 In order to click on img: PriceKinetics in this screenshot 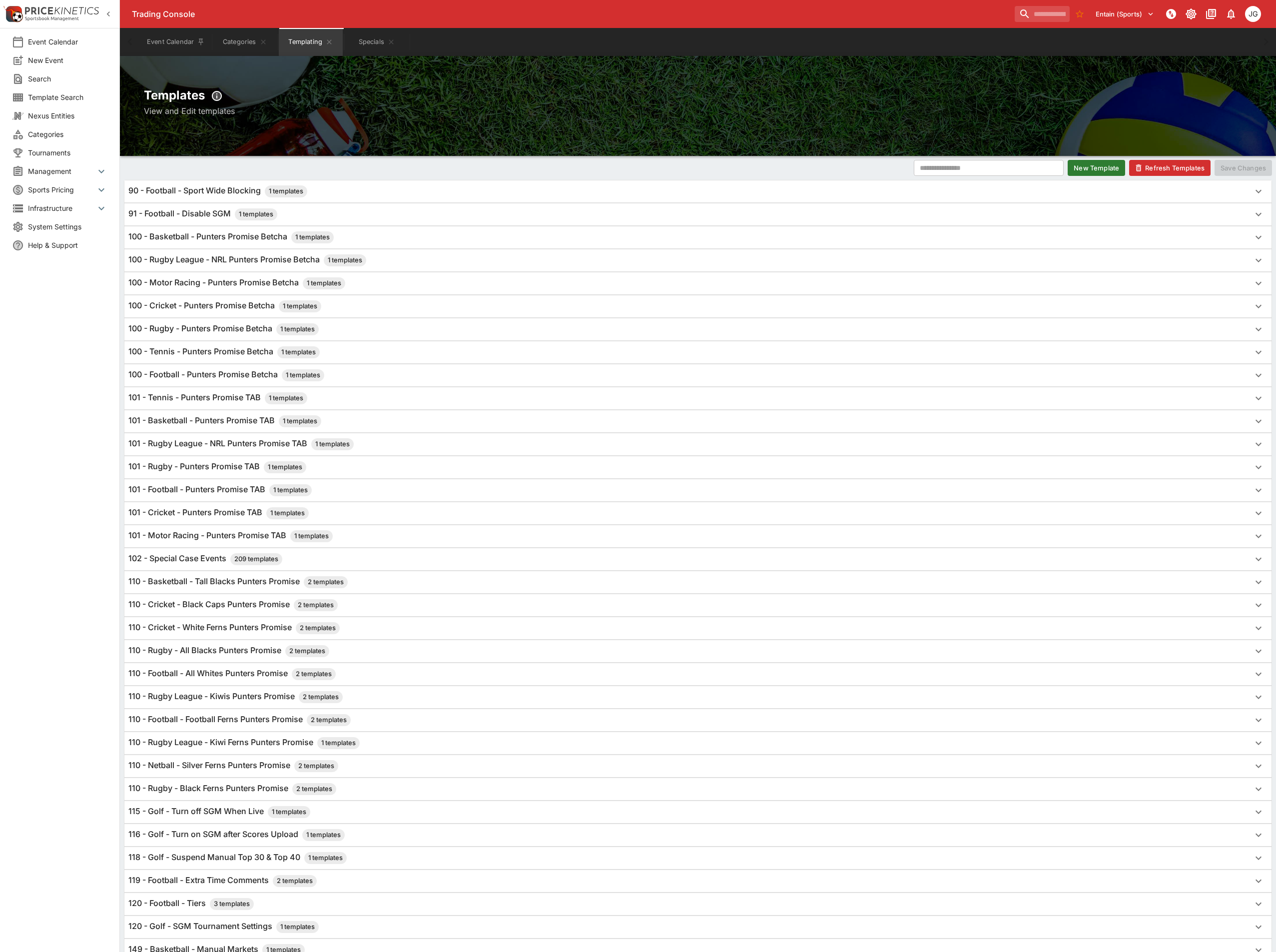, I will do `click(62, 10)`.